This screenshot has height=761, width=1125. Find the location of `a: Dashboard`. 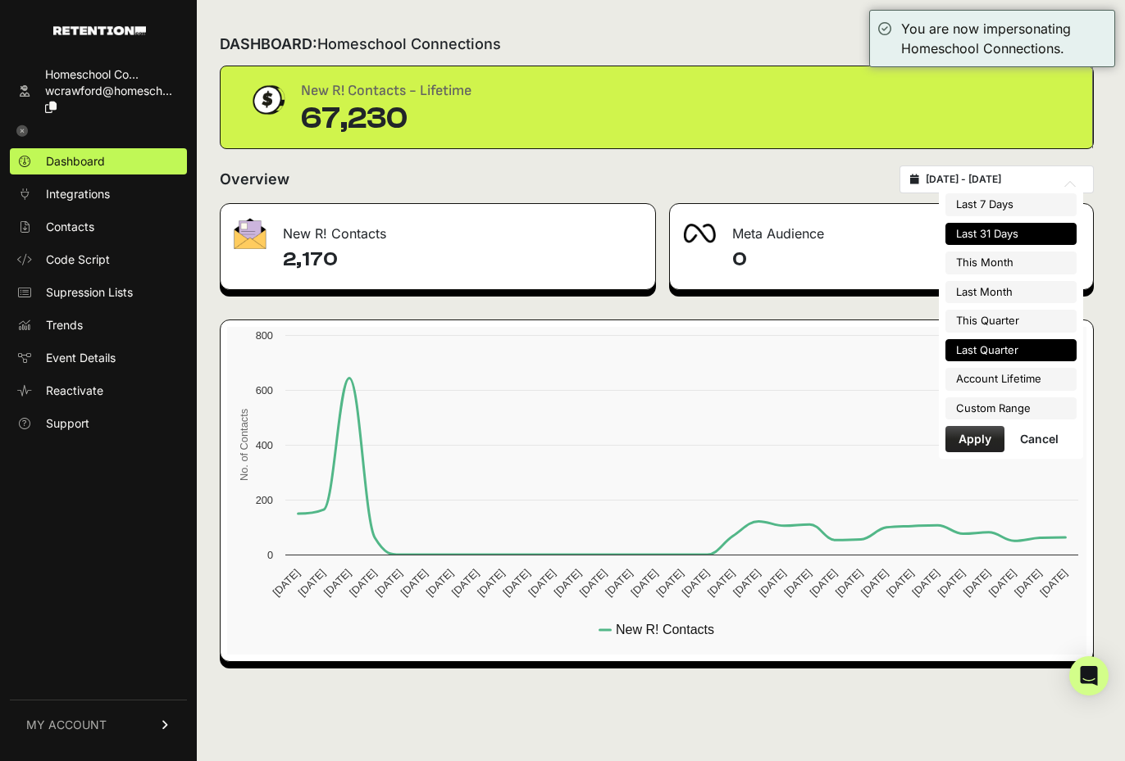

a: Dashboard is located at coordinates (98, 161).